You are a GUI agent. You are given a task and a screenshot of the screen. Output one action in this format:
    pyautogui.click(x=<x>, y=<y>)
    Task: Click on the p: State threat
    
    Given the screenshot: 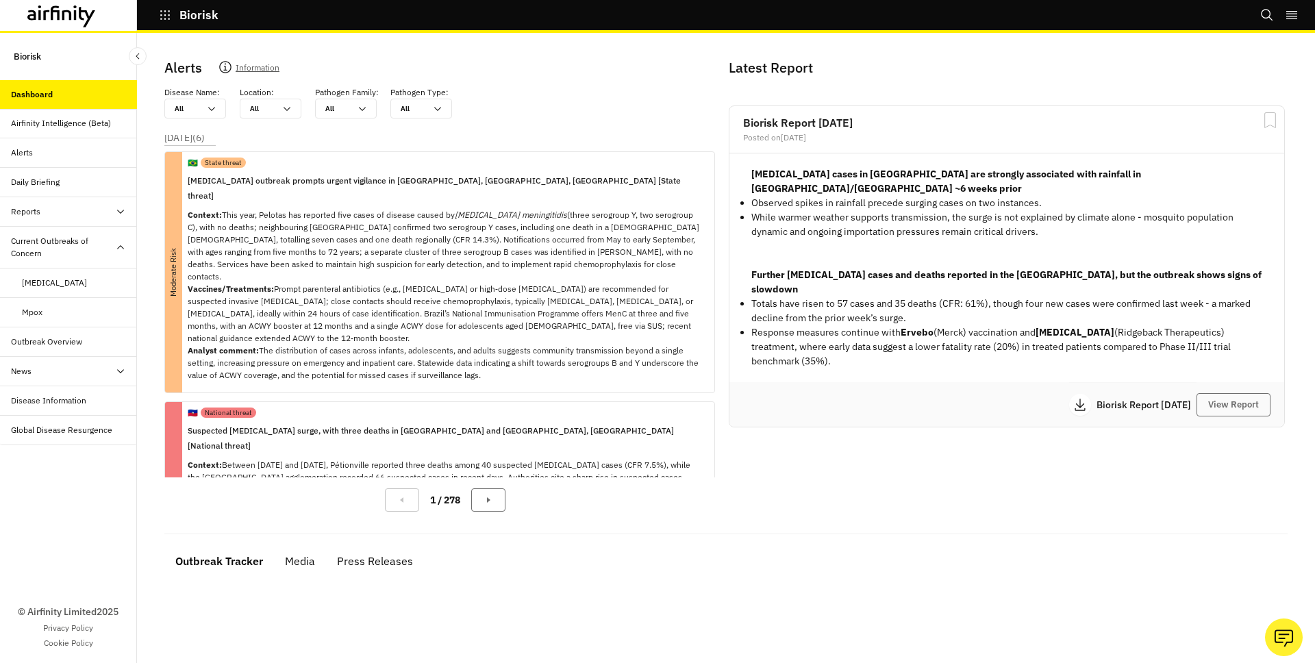 What is the action you would take?
    pyautogui.click(x=223, y=162)
    